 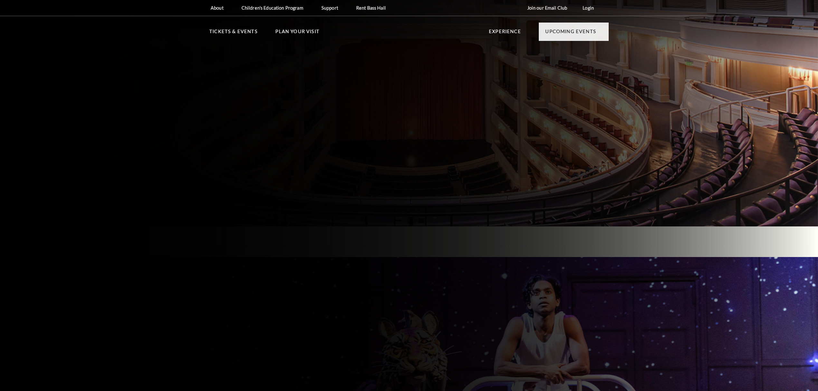 What do you see at coordinates (330, 8) in the screenshot?
I see `p: Support` at bounding box center [330, 8].